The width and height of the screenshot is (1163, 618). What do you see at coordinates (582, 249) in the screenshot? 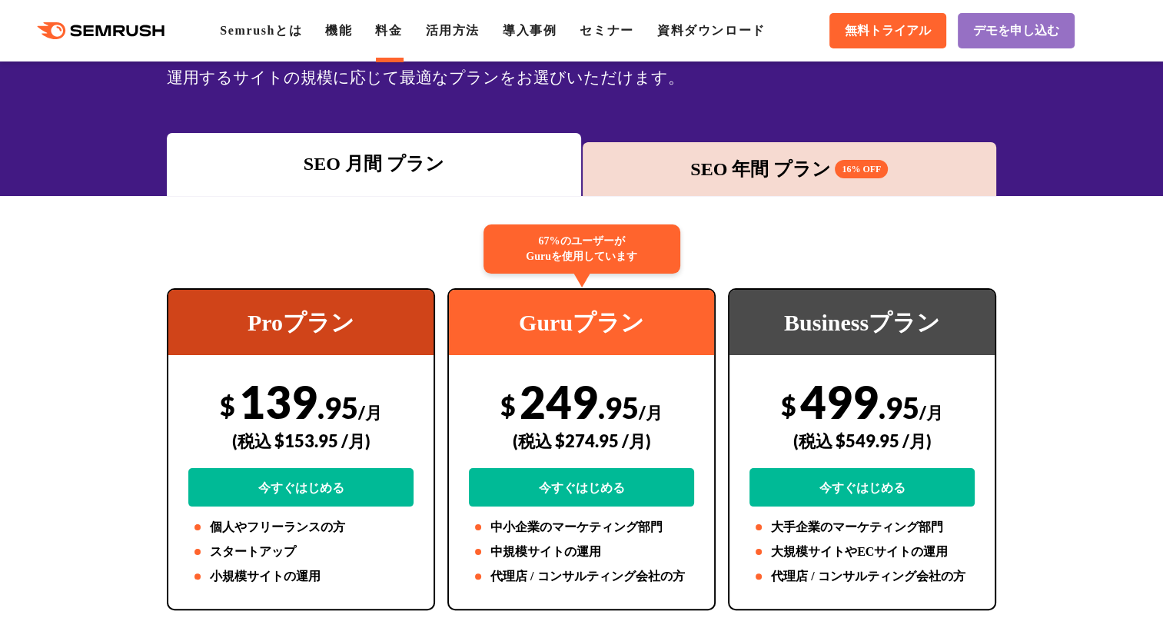
I see `div: 67%のユーザーが Guruを使用しています` at bounding box center [582, 249].